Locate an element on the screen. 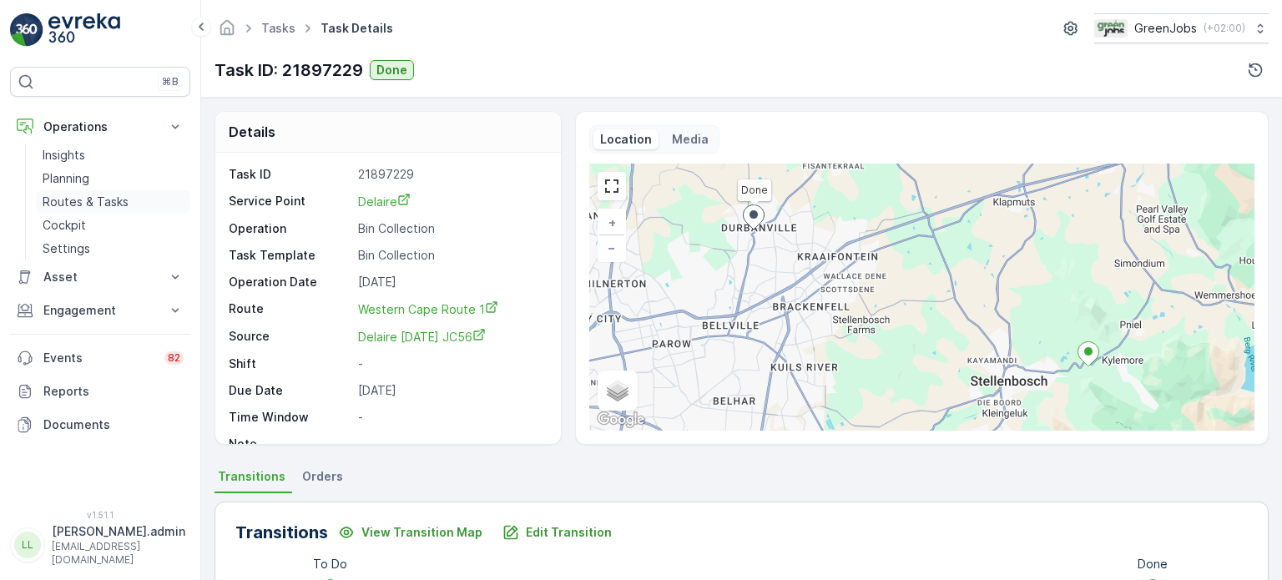  p: Details is located at coordinates (252, 132).